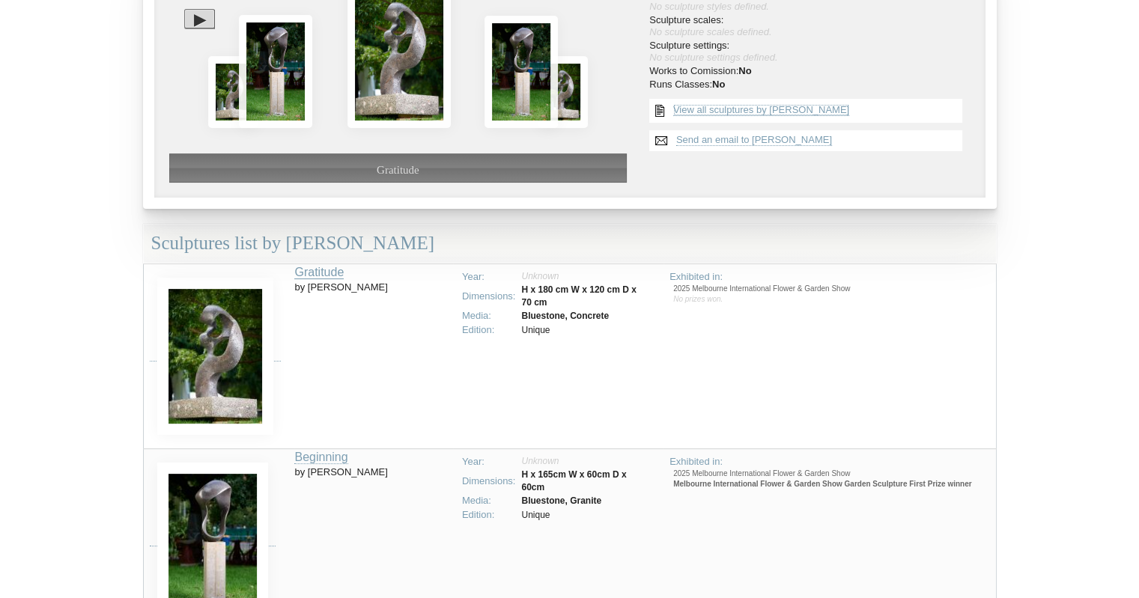 This screenshot has width=1139, height=598. Describe the element at coordinates (809, 52) in the screenshot. I see `li: Sculpture settings:` at that location.